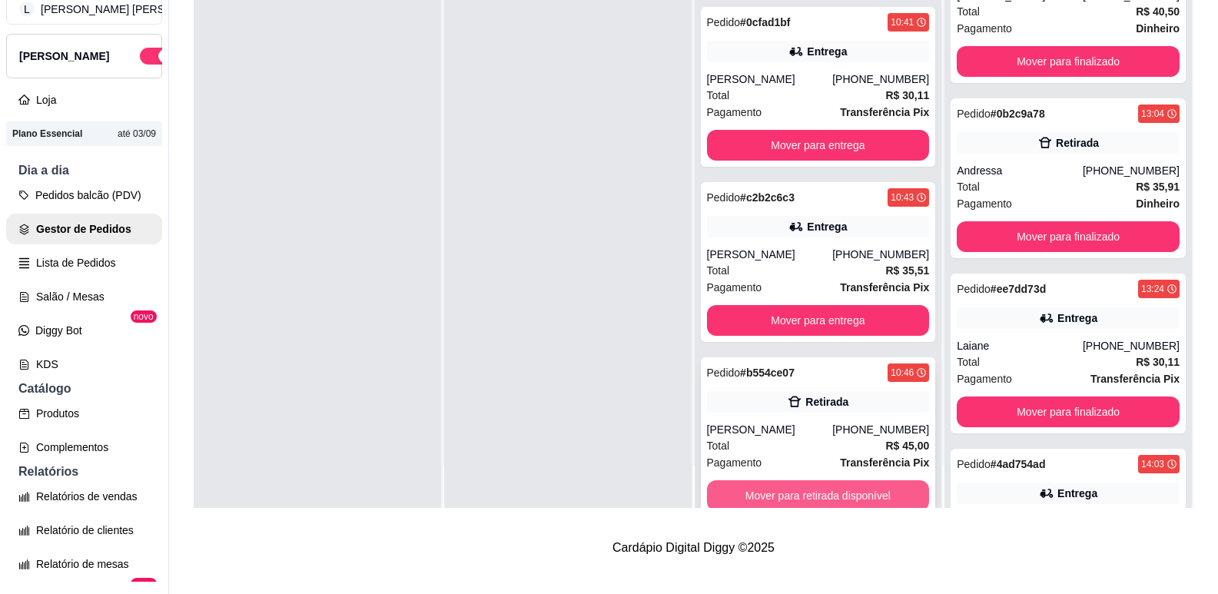 This screenshot has width=1218, height=594. I want to click on h2: Catálogo, so click(84, 389).